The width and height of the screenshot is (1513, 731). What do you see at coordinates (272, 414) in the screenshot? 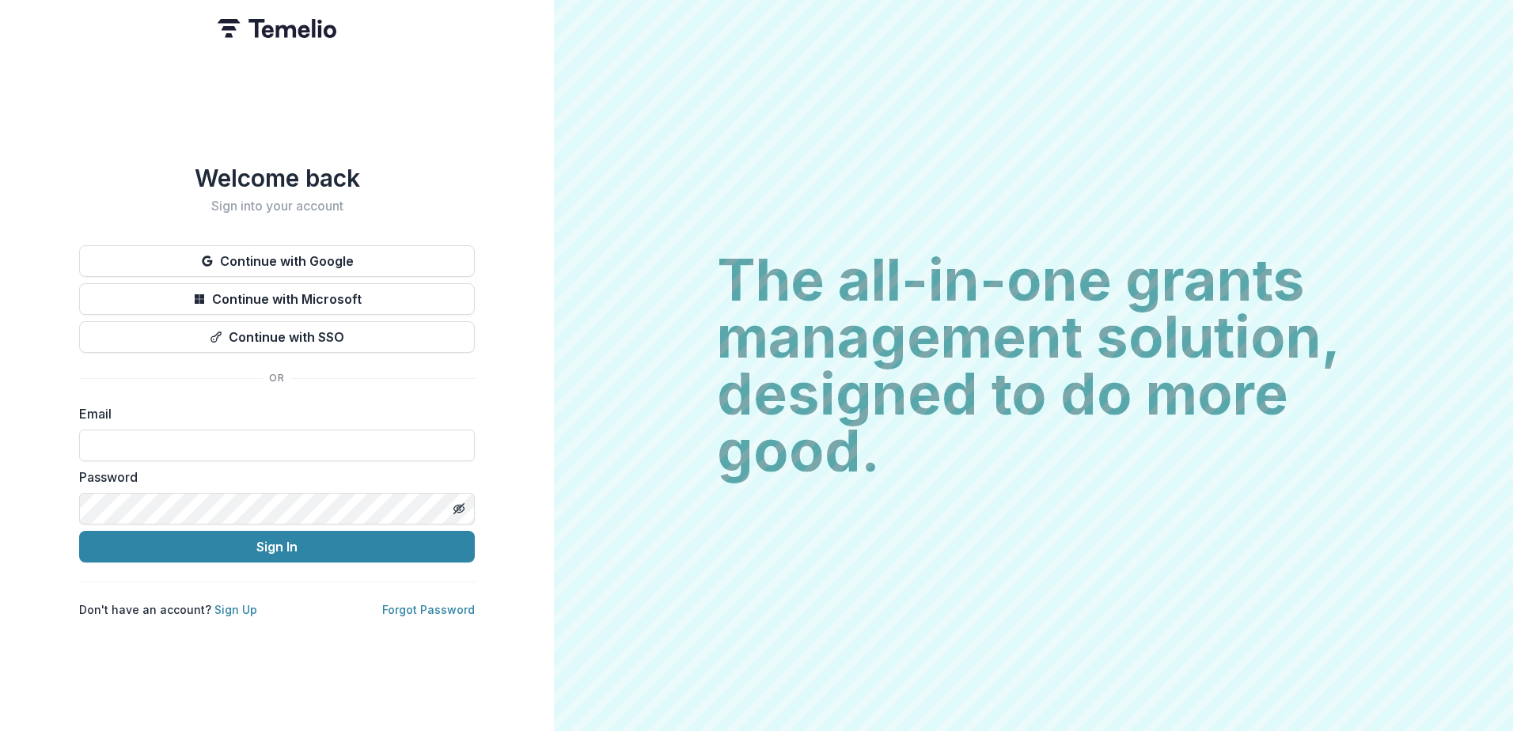
I see `label: Email` at bounding box center [272, 414].